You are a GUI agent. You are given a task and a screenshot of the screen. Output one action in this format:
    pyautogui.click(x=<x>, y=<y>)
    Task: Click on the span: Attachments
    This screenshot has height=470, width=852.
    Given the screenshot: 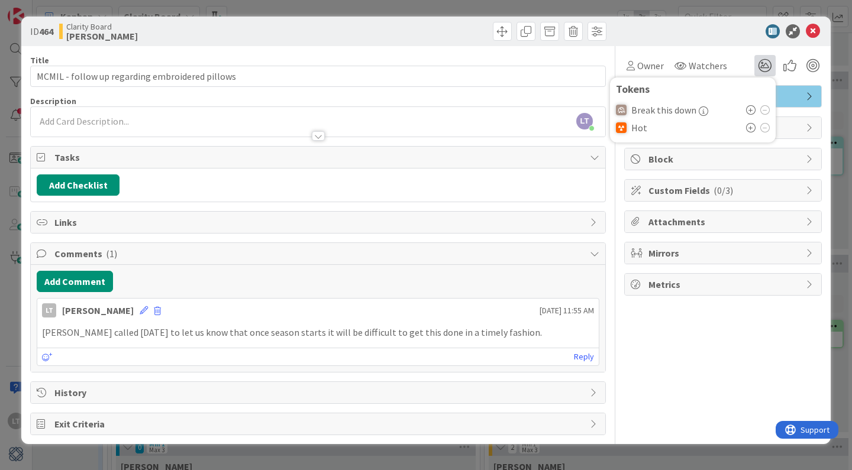 What is the action you would take?
    pyautogui.click(x=724, y=222)
    